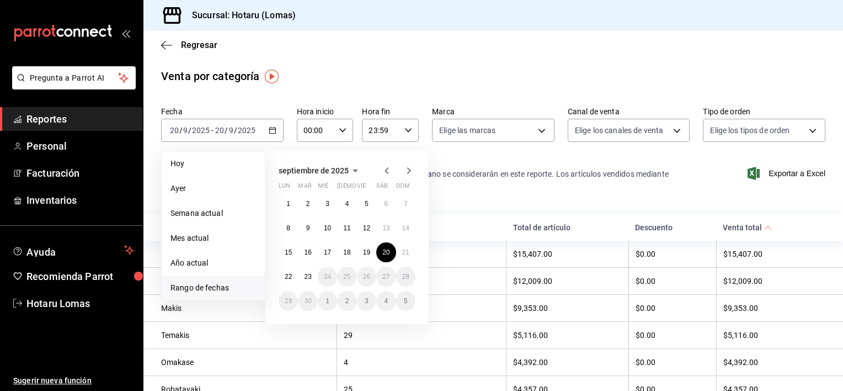 This screenshot has width=843, height=391. What do you see at coordinates (386, 252) in the screenshot?
I see `button: 20 de septiembre de 2025` at bounding box center [386, 252].